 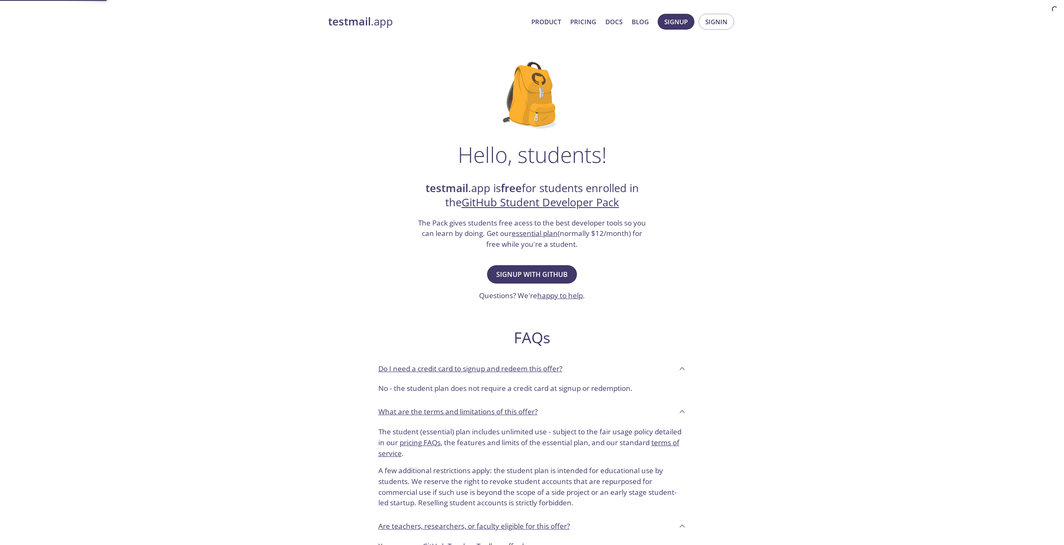 I want to click on h3: Questions? We're ., so click(x=532, y=296).